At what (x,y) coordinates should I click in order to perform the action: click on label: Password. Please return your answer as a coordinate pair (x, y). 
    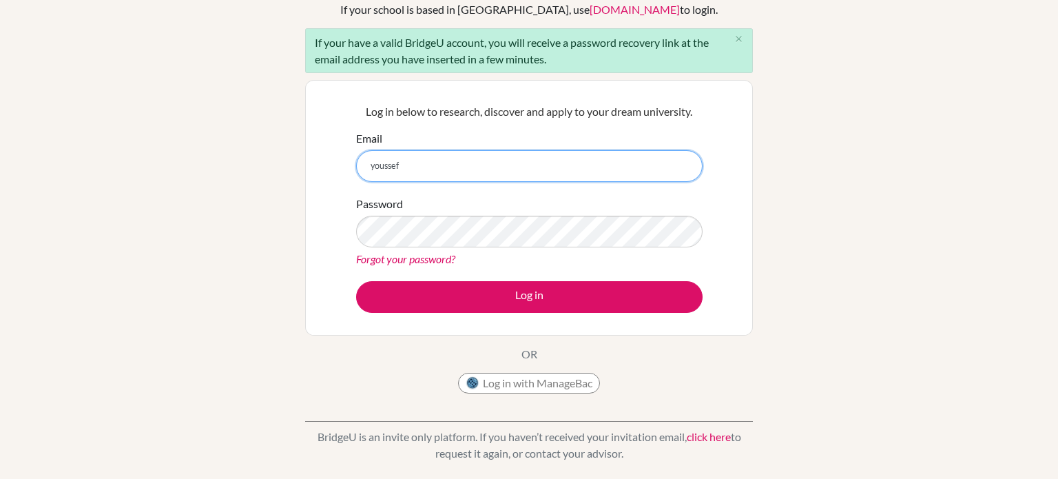
    Looking at the image, I should click on (379, 204).